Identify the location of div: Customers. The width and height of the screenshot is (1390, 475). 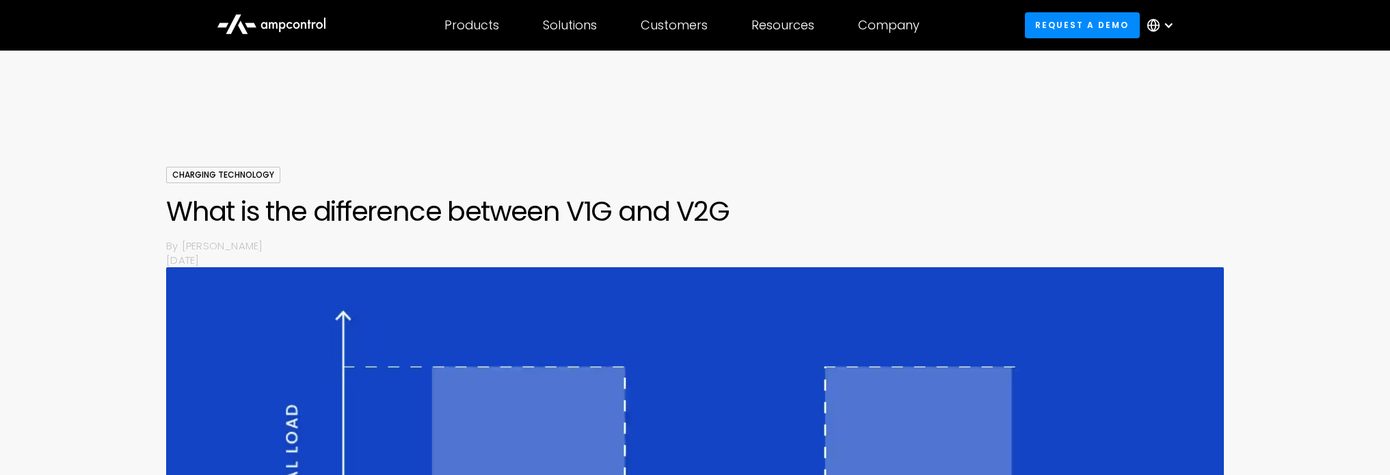
(674, 25).